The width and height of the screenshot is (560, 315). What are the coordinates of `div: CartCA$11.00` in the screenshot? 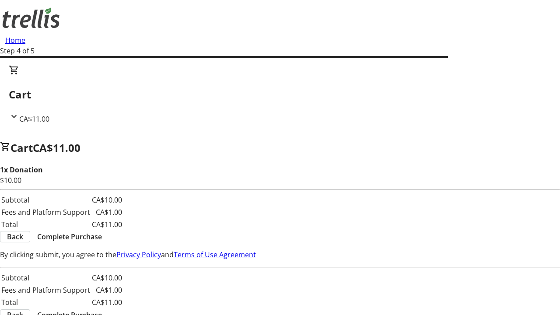 It's located at (280, 94).